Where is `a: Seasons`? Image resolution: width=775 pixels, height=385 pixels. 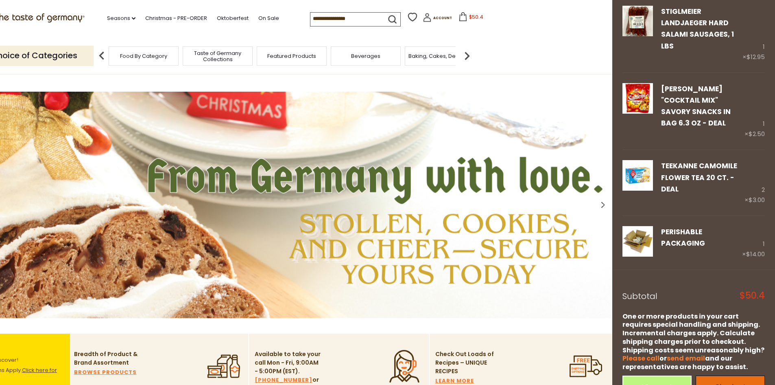
a: Seasons is located at coordinates (121, 18).